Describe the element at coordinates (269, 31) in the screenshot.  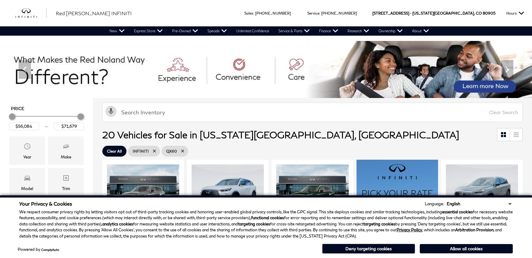
I see `nav: Main Navigation` at that location.